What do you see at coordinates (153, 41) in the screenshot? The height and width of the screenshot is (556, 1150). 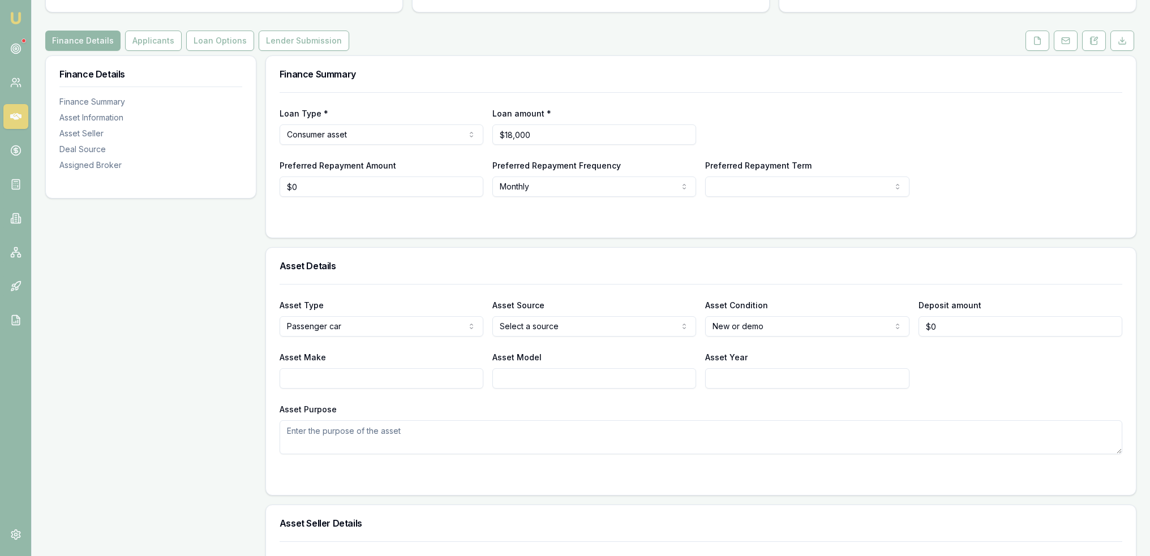 I see `a: Applicants` at bounding box center [153, 41].